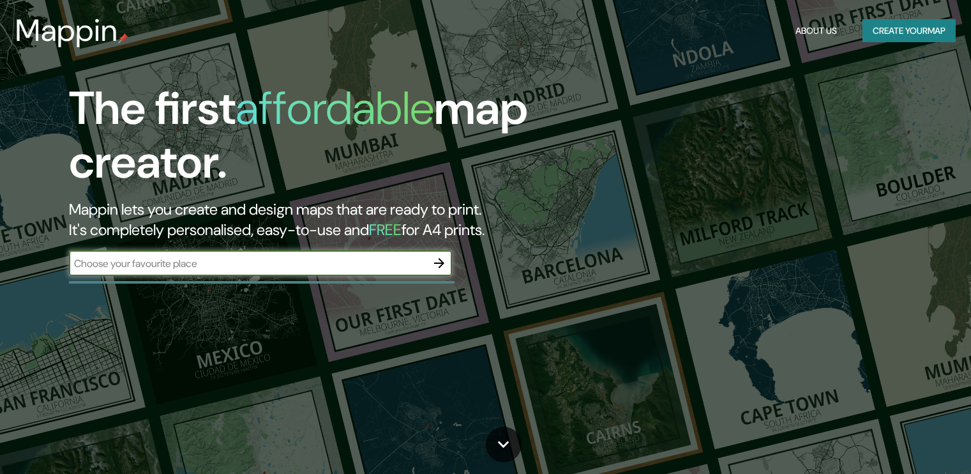  Describe the element at coordinates (816, 31) in the screenshot. I see `button: About Us` at that location.